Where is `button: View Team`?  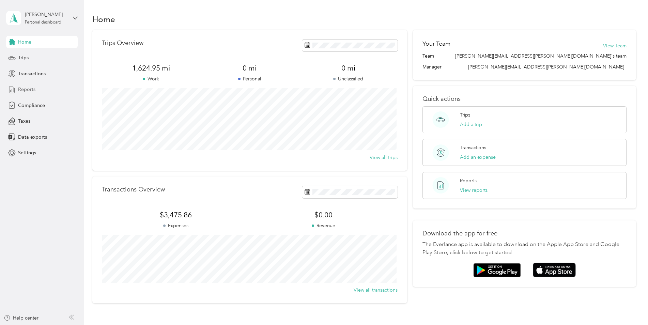 button: View Team is located at coordinates (615, 46).